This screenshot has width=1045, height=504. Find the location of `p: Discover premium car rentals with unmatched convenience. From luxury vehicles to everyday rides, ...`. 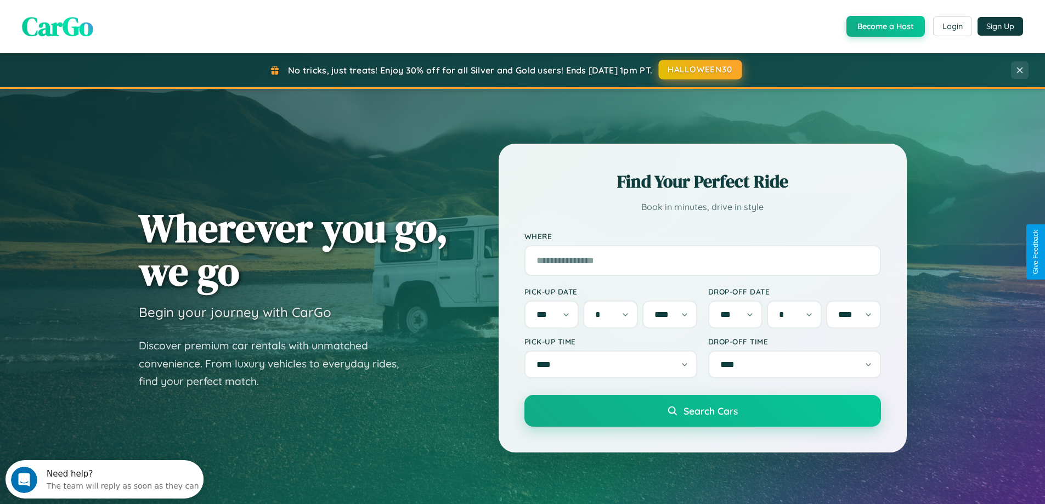

p: Discover premium car rentals with unmatched convenience. From luxury vehicles to everyday rides, ... is located at coordinates (276, 364).